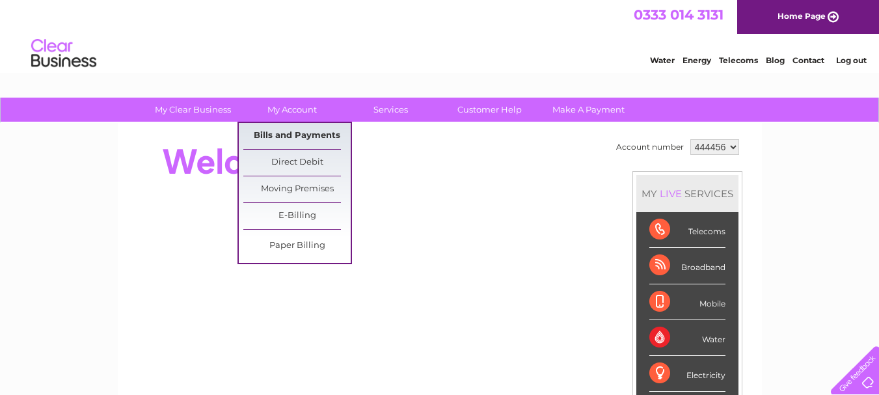  Describe the element at coordinates (774, 60) in the screenshot. I see `a: Blog` at that location.